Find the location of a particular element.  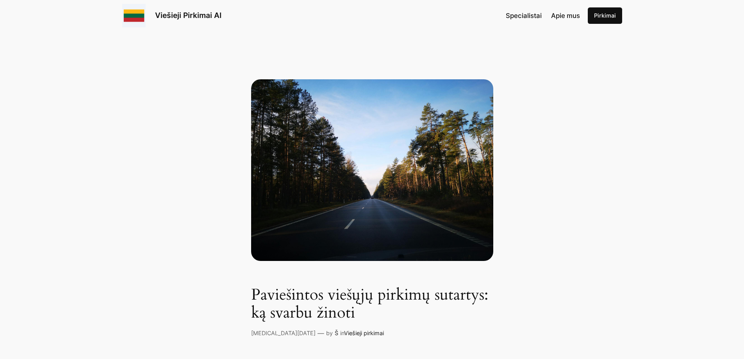

p: by is located at coordinates (329, 333).